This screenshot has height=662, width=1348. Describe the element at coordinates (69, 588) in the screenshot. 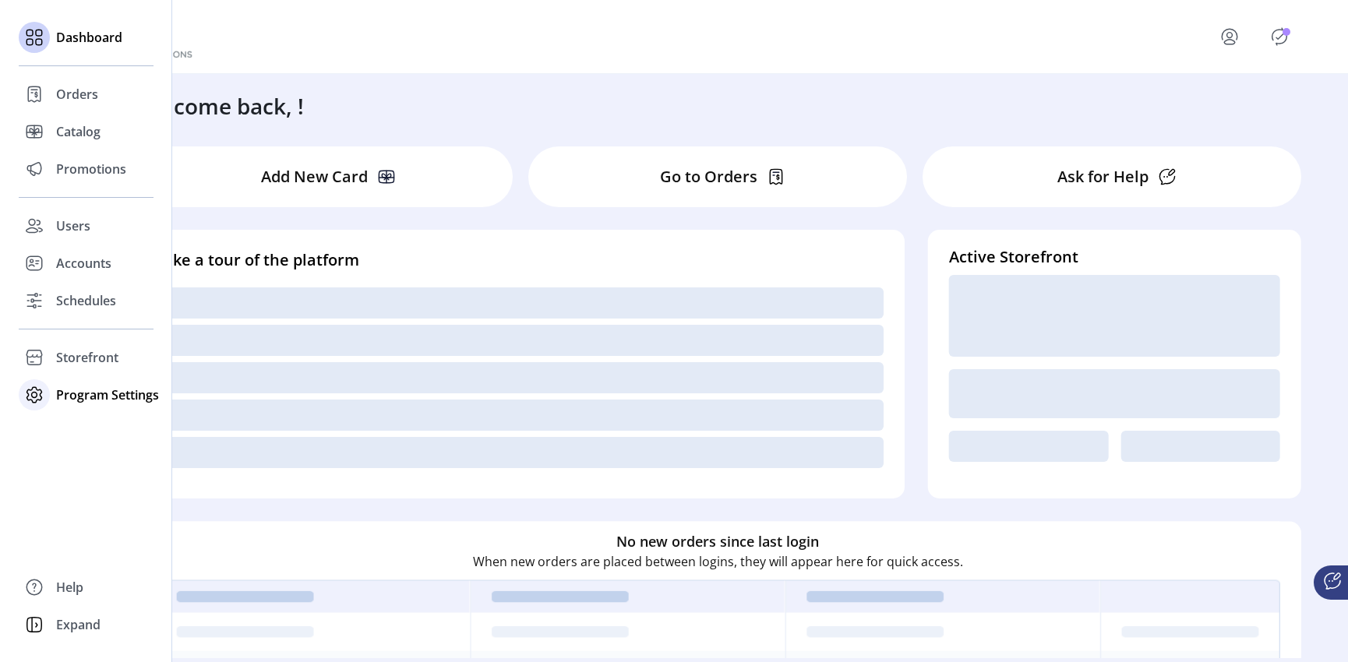

I see `span: Help` at that location.